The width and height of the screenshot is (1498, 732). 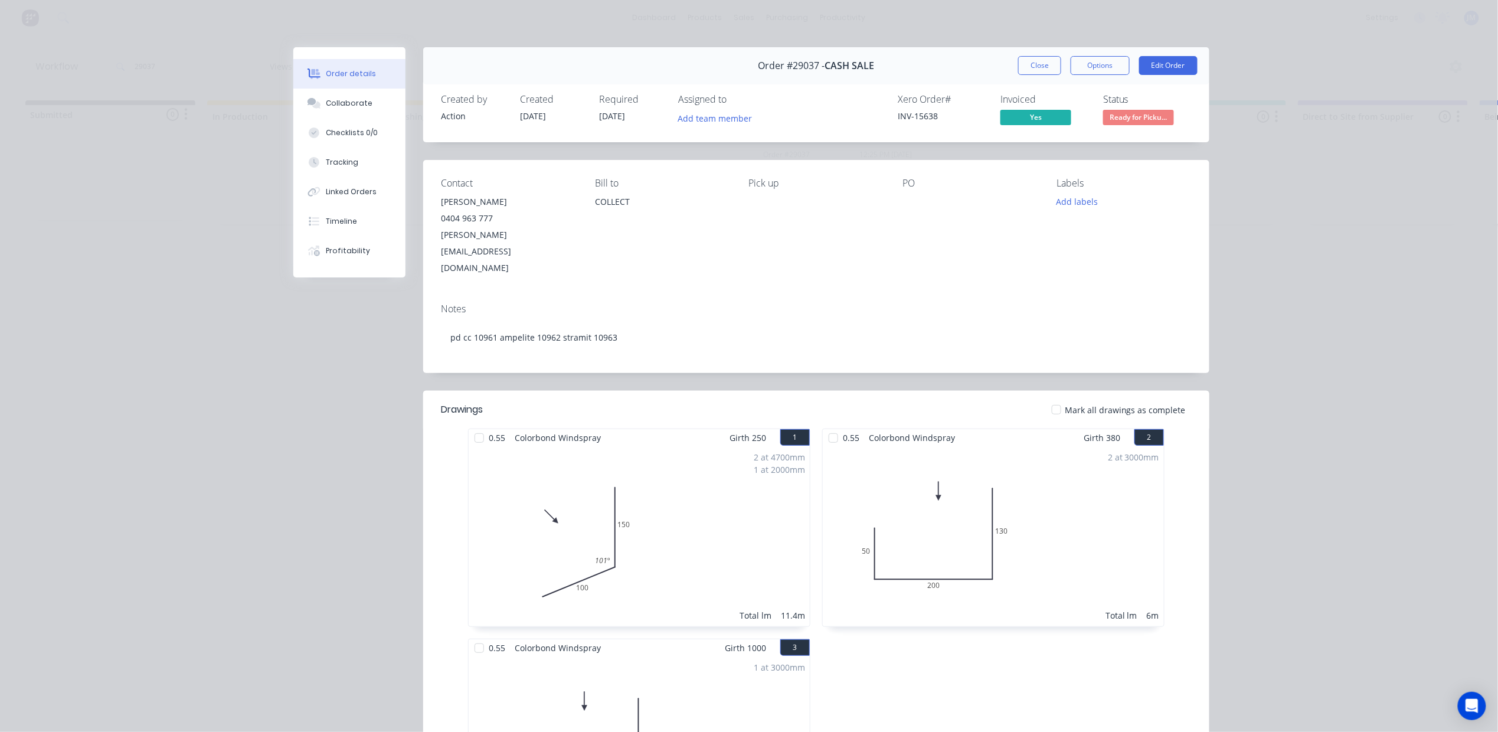 I want to click on div: Timeline, so click(x=342, y=221).